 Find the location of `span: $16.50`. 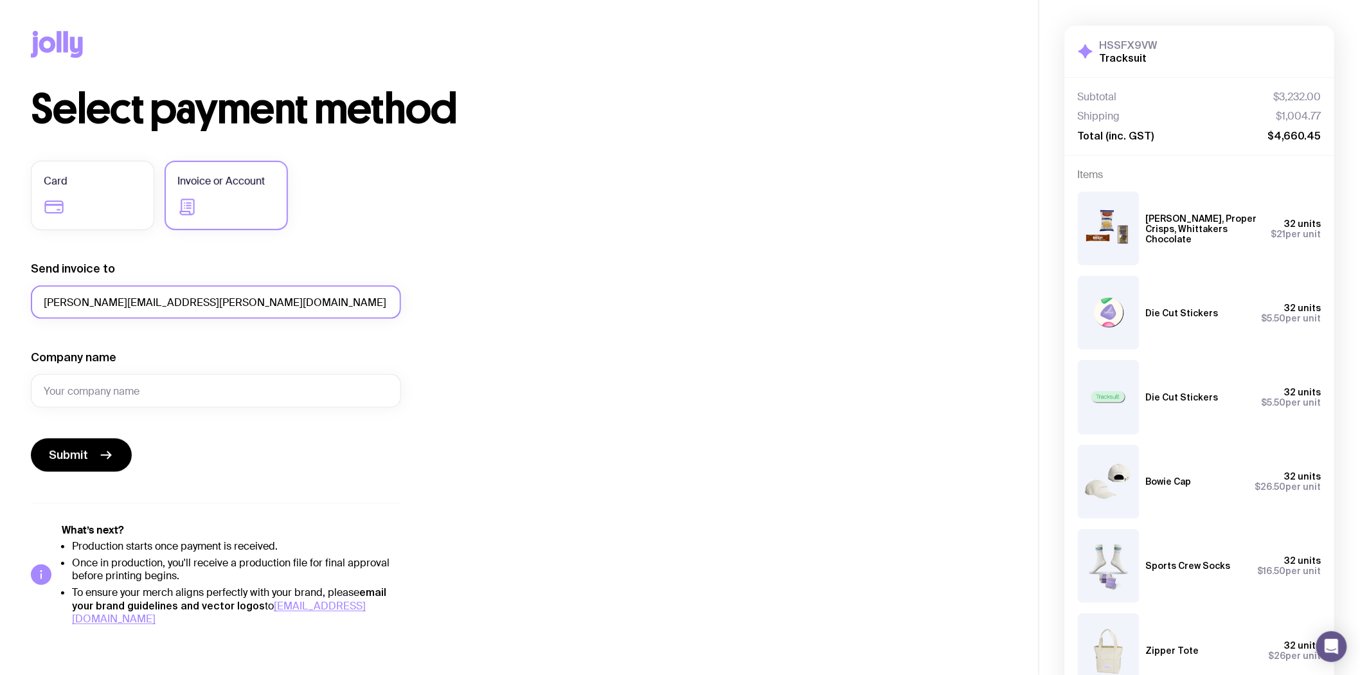

span: $16.50 is located at coordinates (1272, 571).